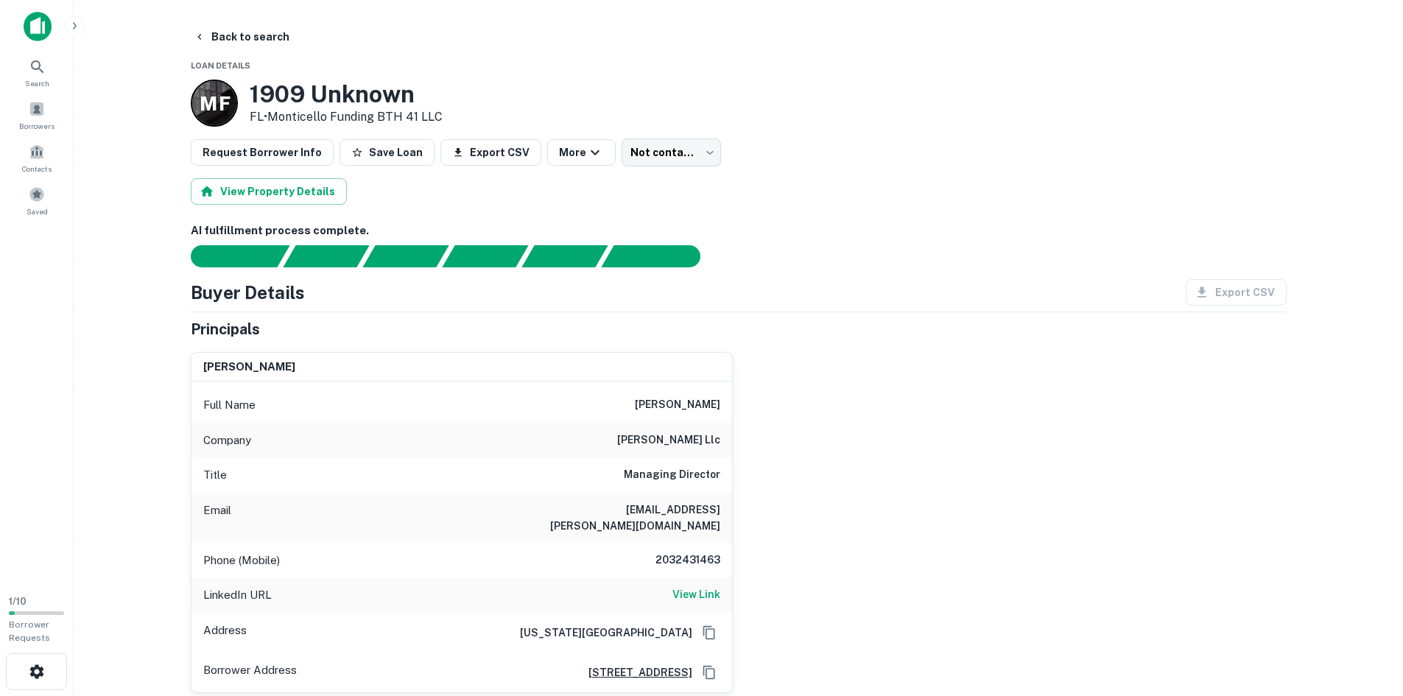 This screenshot has width=1403, height=696. I want to click on span: 1 / 10, so click(18, 601).